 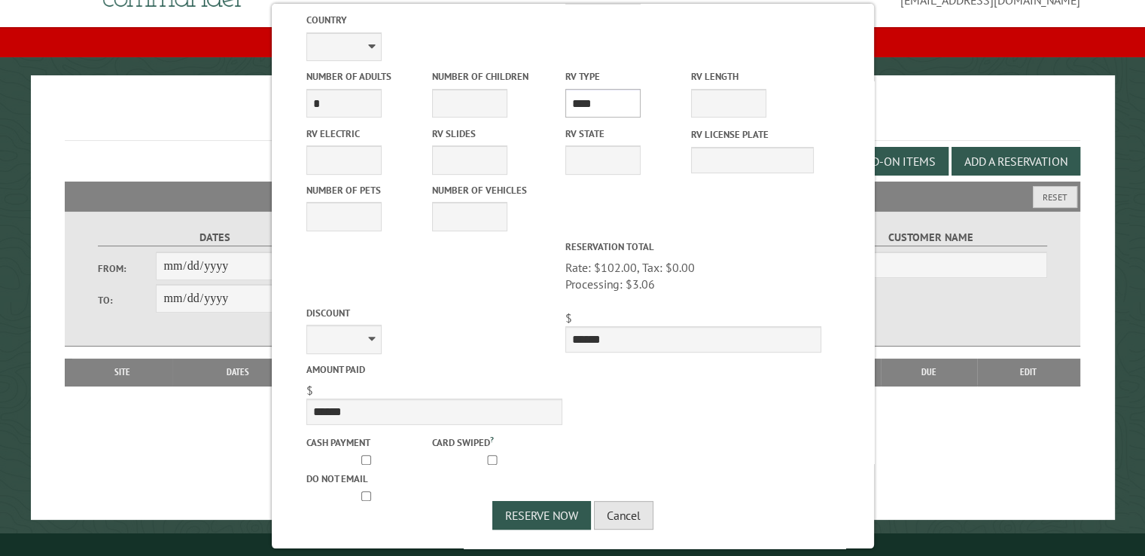 I want to click on span: Rate: $102.00, Tax: $0.00, so click(x=693, y=276).